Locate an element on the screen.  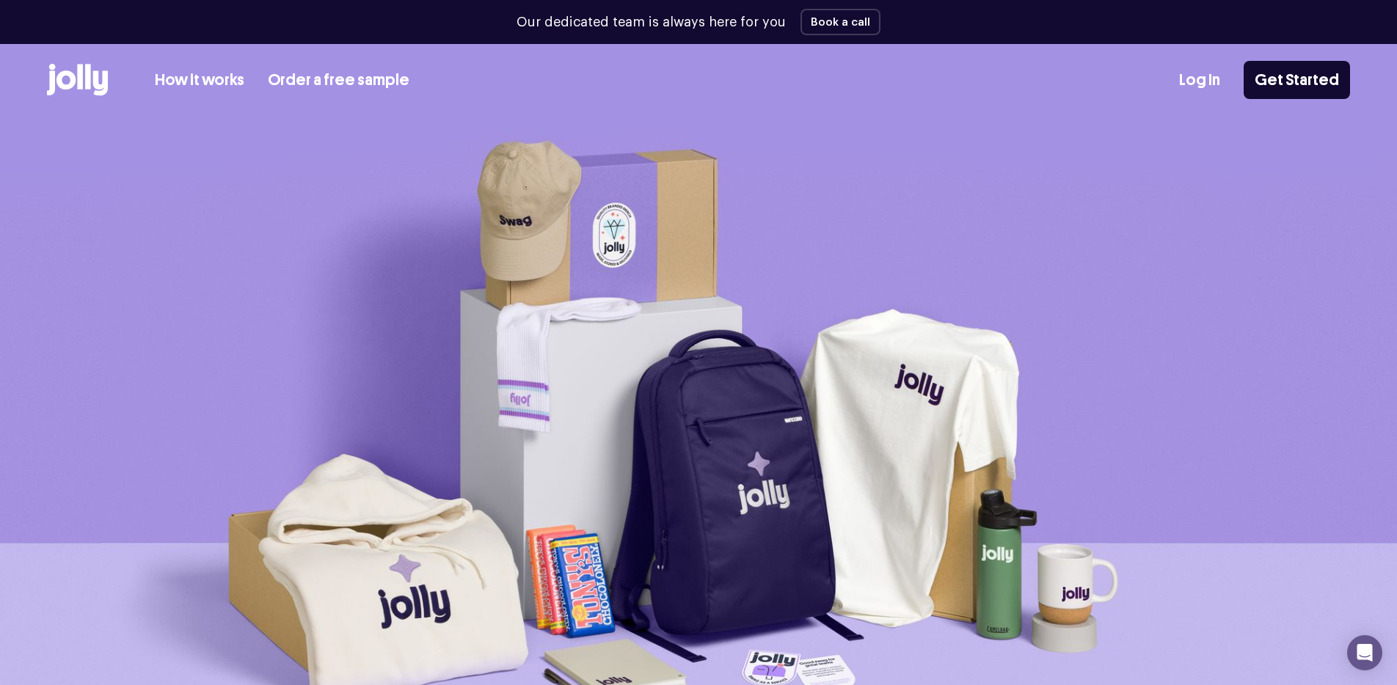
a: How it works is located at coordinates (200, 80).